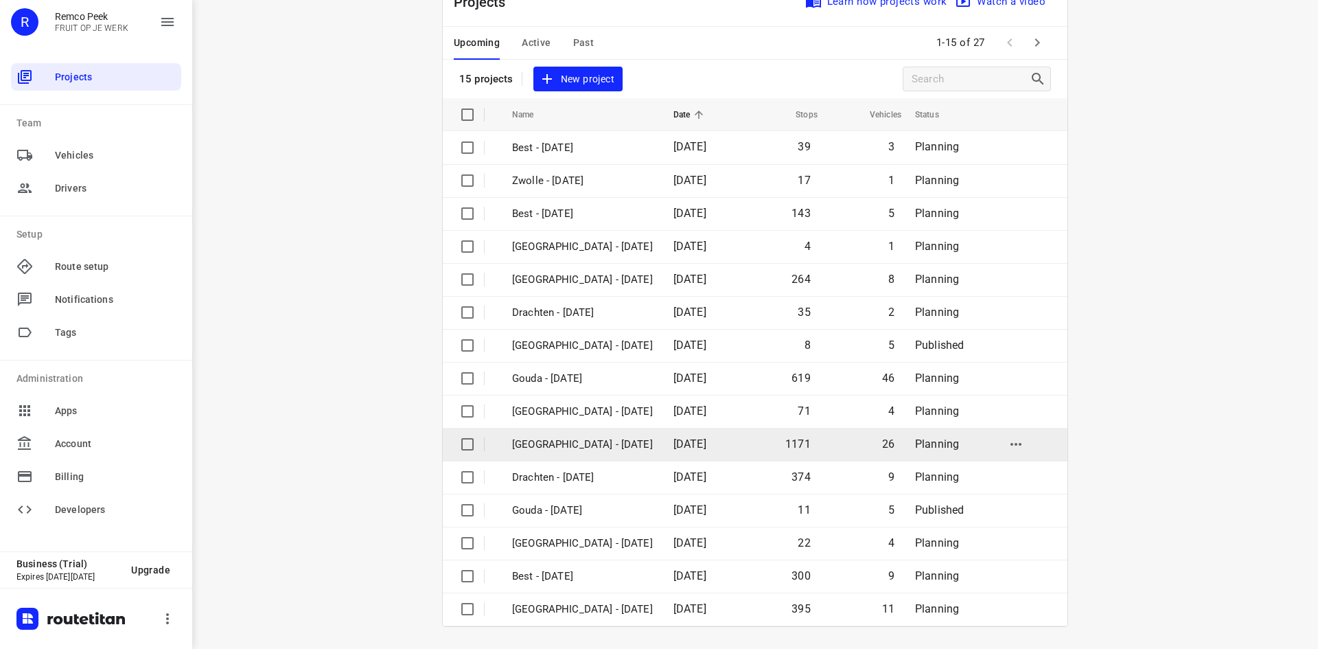  Describe the element at coordinates (99, 123) in the screenshot. I see `p: Team` at that location.